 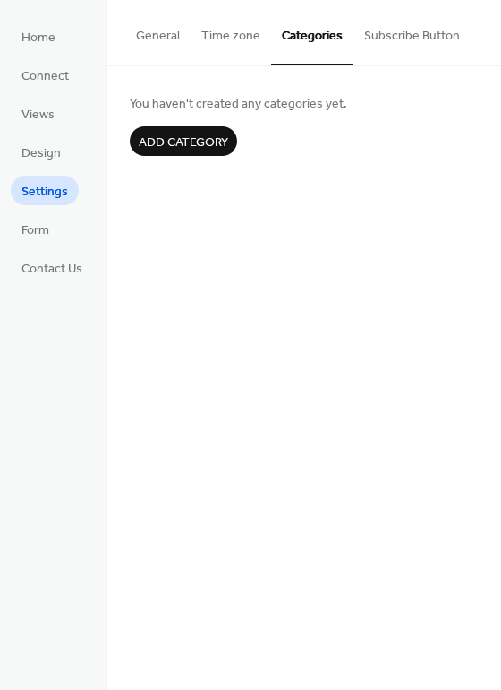 I want to click on a: Home, so click(x=39, y=36).